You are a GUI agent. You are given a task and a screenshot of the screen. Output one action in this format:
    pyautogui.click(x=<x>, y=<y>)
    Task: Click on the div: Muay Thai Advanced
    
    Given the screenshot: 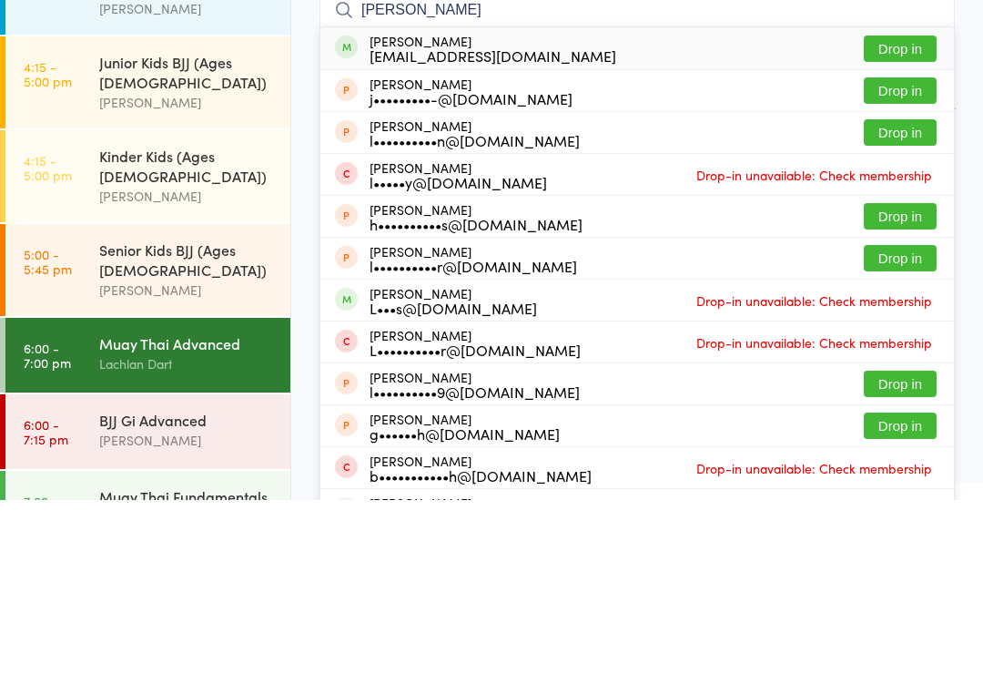 What is the action you would take?
    pyautogui.click(x=187, y=517)
    